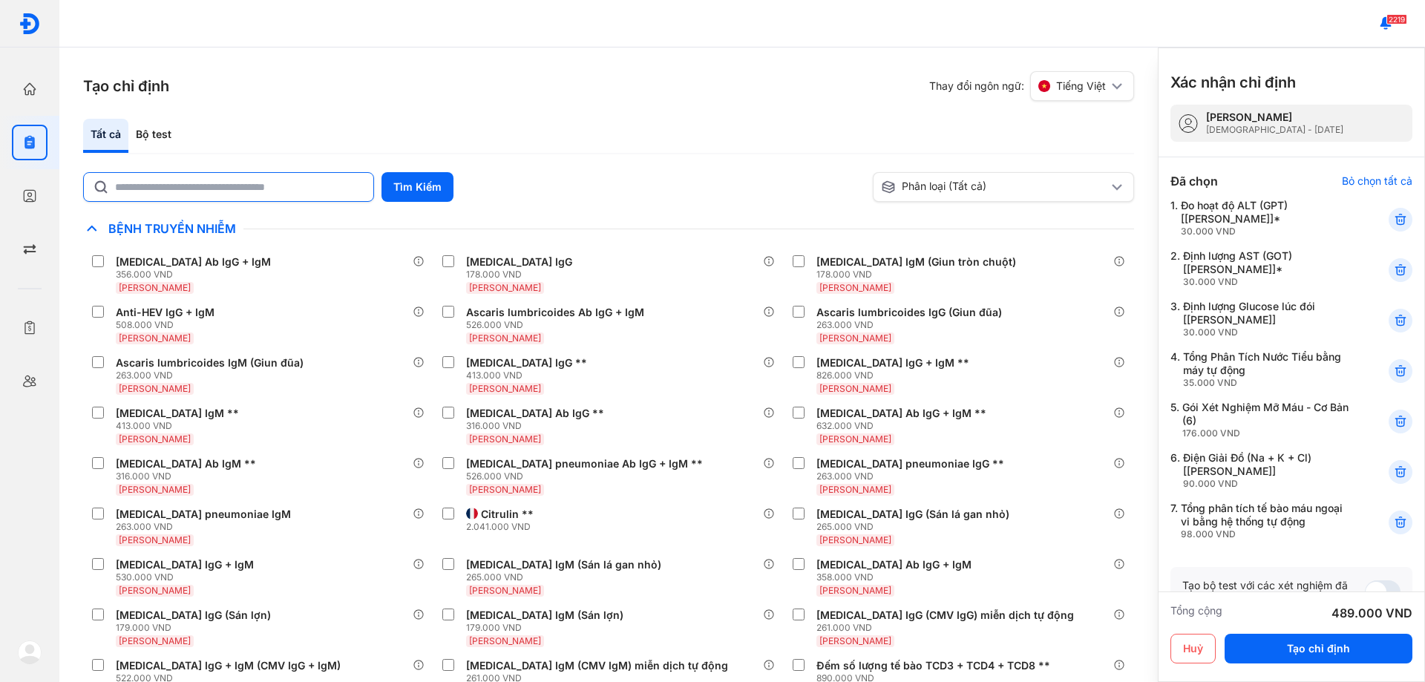 This screenshot has width=1425, height=682. I want to click on div: Thay đổi ngôn ngữ:, so click(1032, 86).